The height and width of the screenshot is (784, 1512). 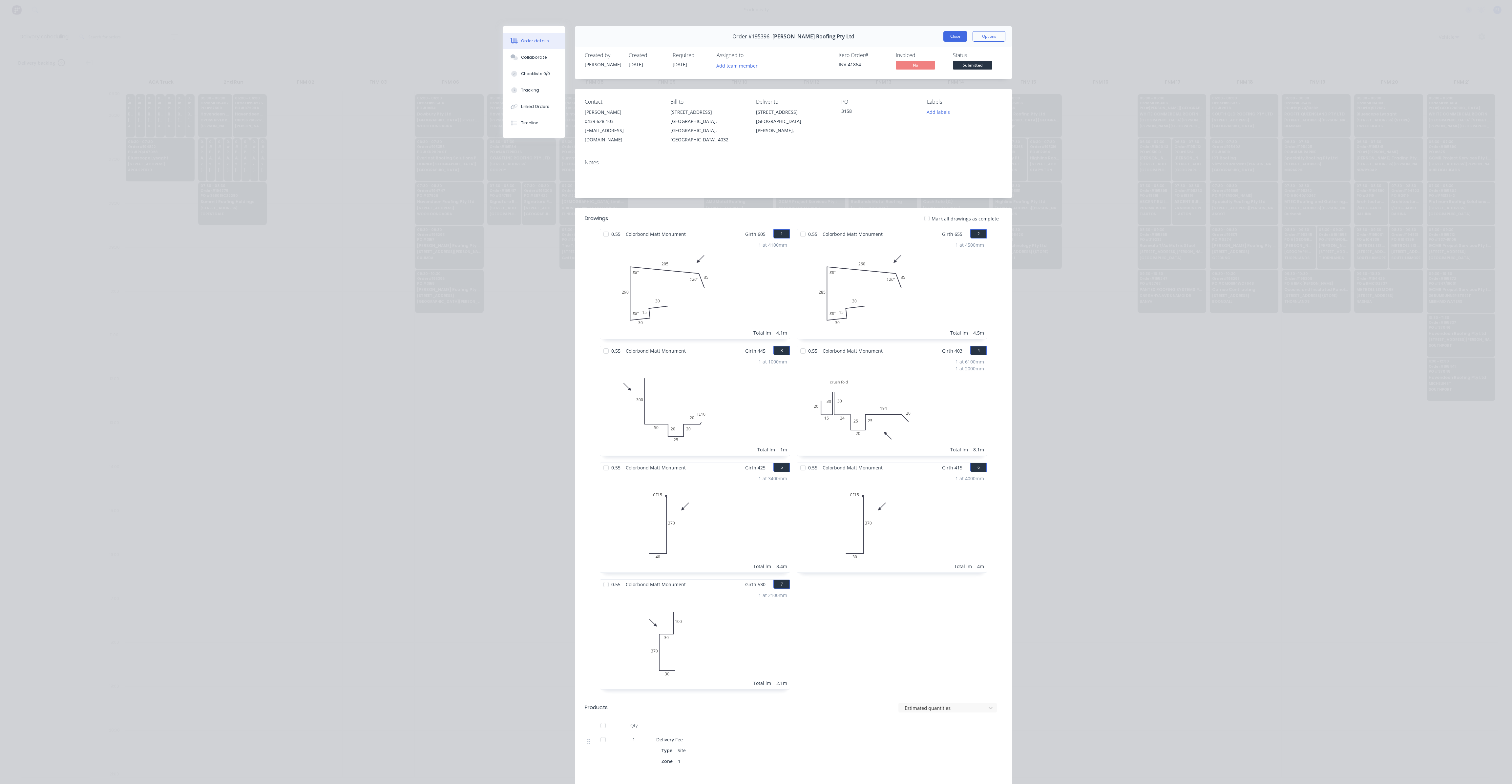 What do you see at coordinates (978, 55) in the screenshot?
I see `div: Status` at bounding box center [978, 55].